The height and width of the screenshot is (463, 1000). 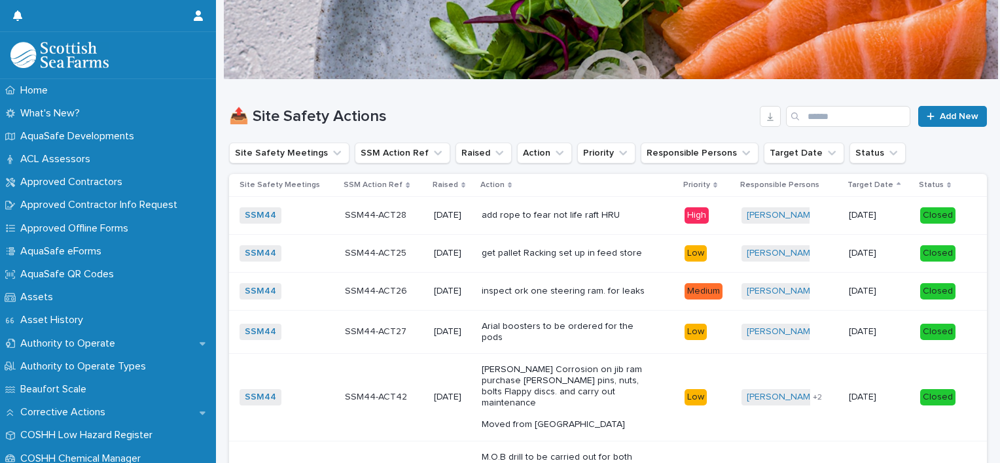 What do you see at coordinates (377, 214) in the screenshot?
I see `p: SSM44-ACT28` at bounding box center [377, 214].